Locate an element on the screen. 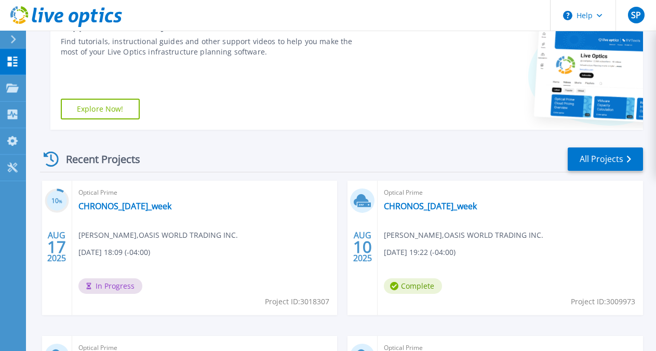  a: Explore Now! is located at coordinates (100, 109).